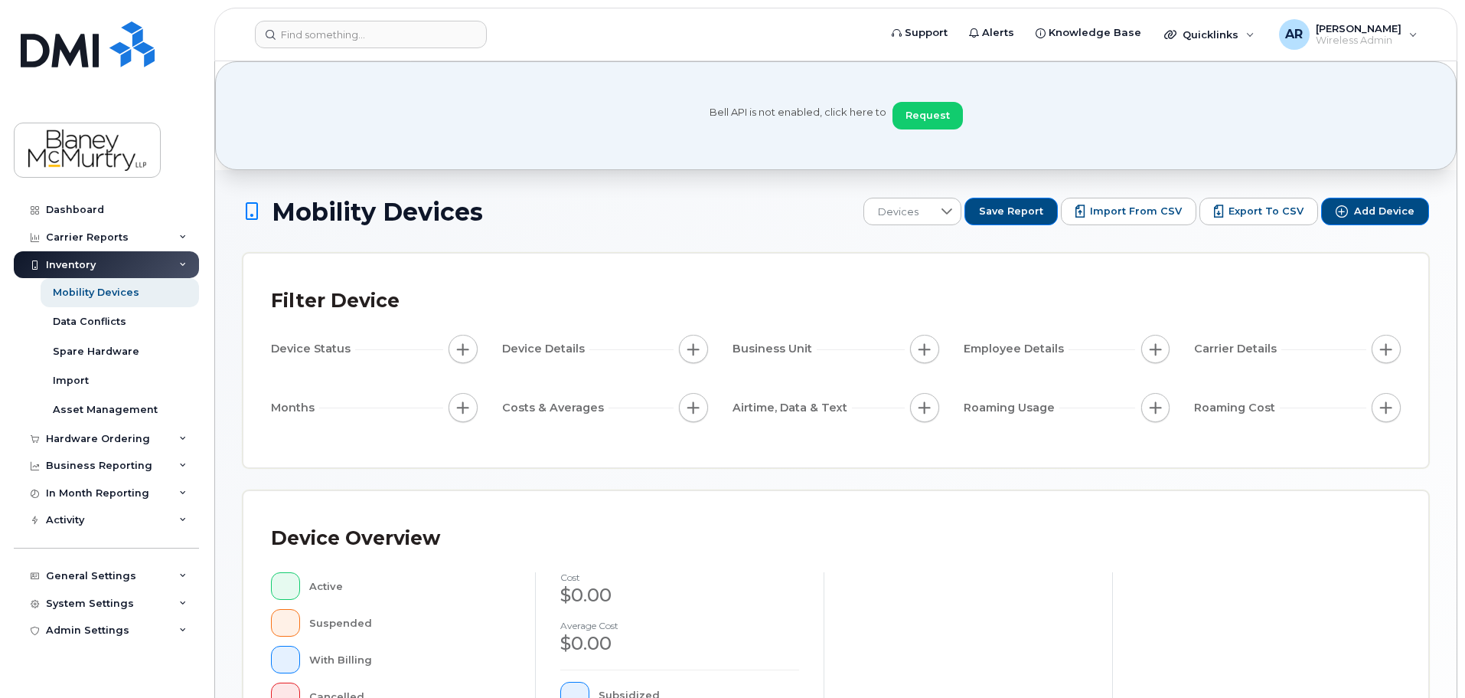 Image resolution: width=1465 pixels, height=698 pixels. Describe the element at coordinates (377, 211) in the screenshot. I see `span: Mobility Devices` at that location.